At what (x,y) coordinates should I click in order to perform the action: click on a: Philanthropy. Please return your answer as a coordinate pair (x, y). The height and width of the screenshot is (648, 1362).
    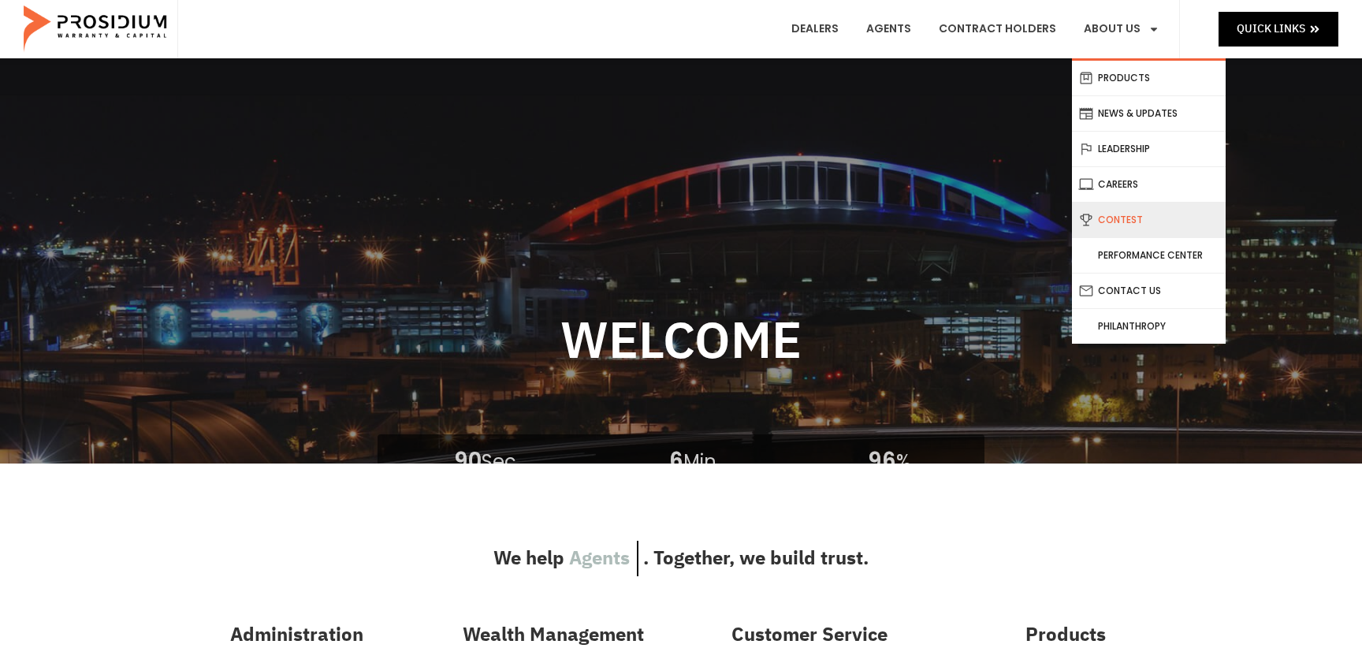
    Looking at the image, I should click on (1149, 326).